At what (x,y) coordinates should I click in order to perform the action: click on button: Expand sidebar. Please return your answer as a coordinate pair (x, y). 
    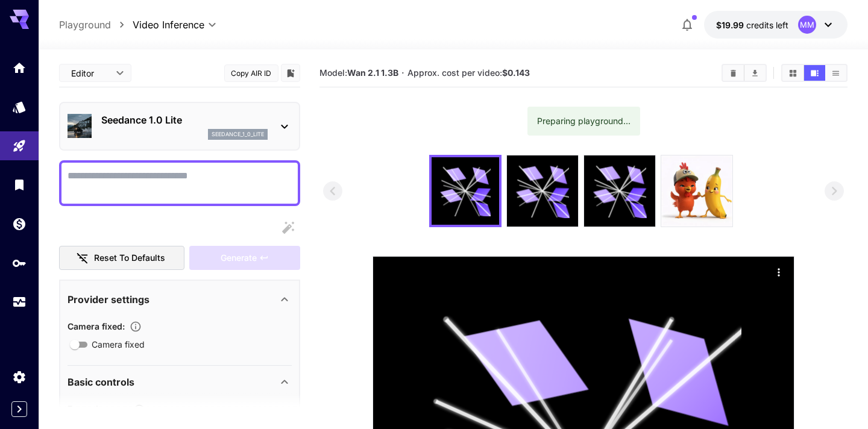
    Looking at the image, I should click on (19, 409).